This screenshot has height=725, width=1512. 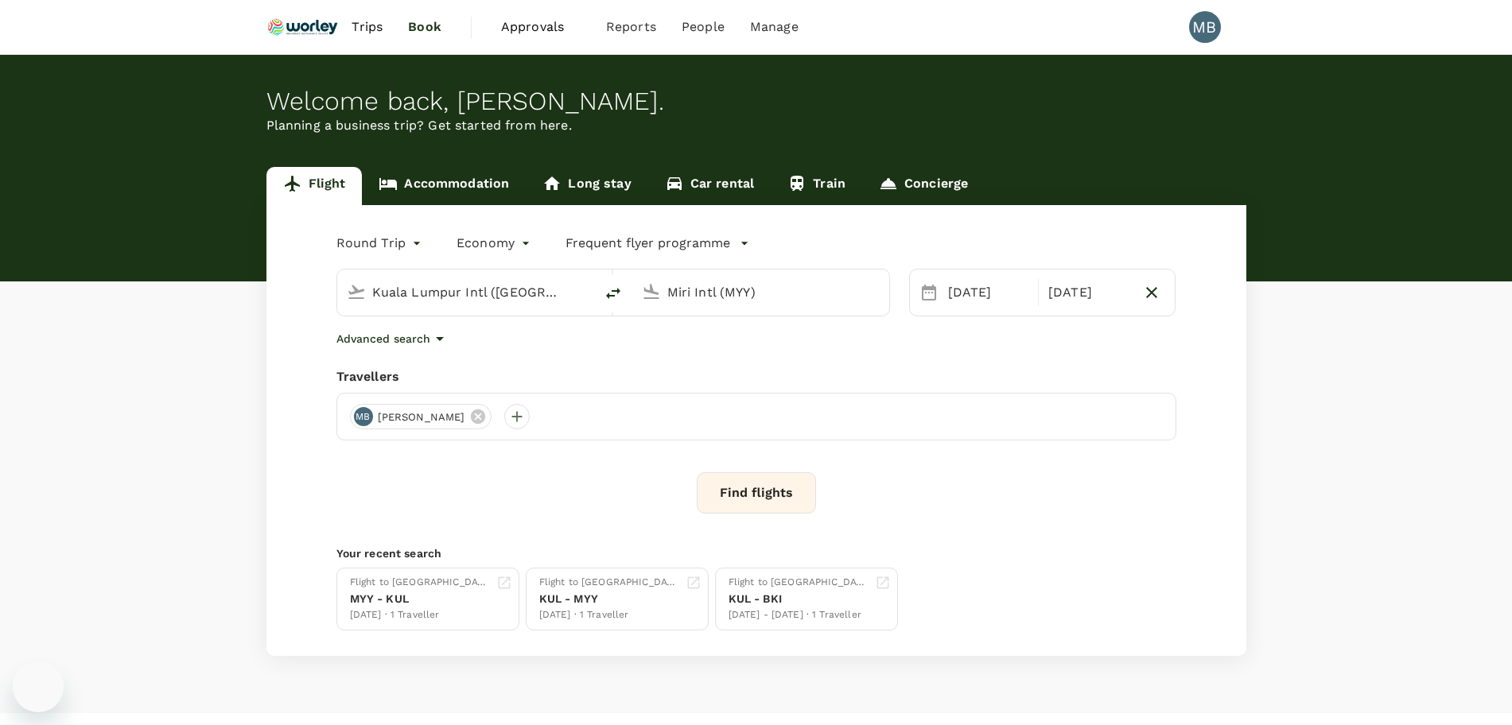 I want to click on div: Travellers, so click(x=756, y=377).